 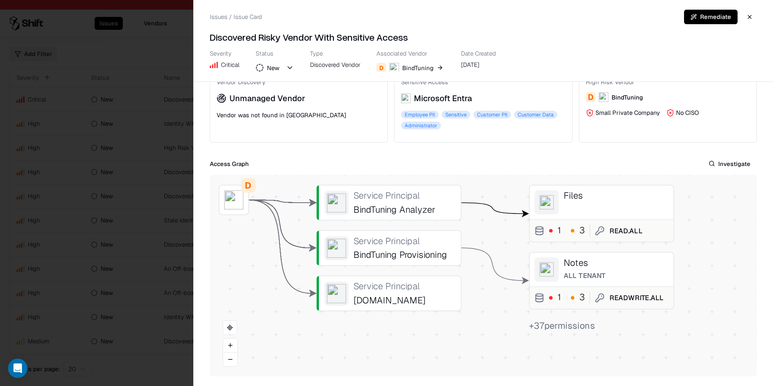 I want to click on button: Remediate, so click(x=711, y=17).